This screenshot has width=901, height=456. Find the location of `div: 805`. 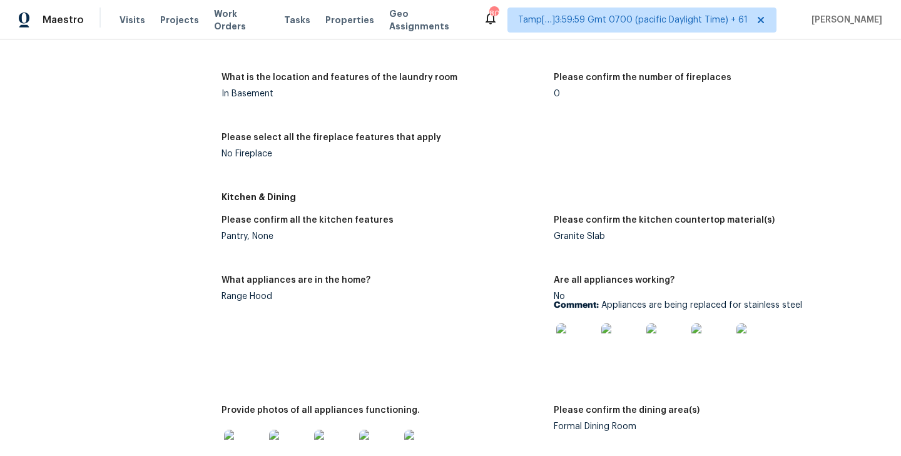

div: 805 is located at coordinates (494, 14).